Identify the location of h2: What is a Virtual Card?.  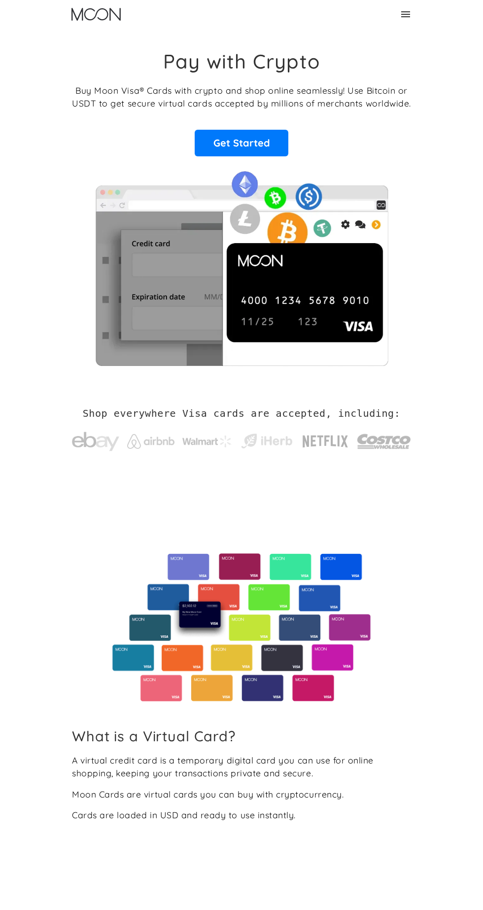
(242, 736).